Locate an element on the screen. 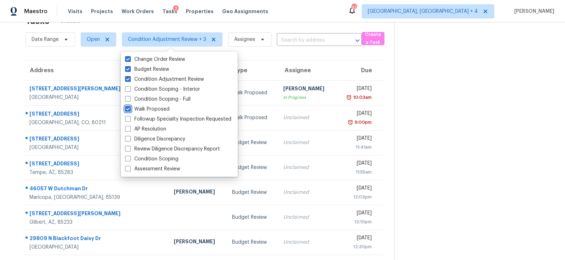 The height and width of the screenshot is (260, 565). label: Walk Proposed is located at coordinates (147, 109).